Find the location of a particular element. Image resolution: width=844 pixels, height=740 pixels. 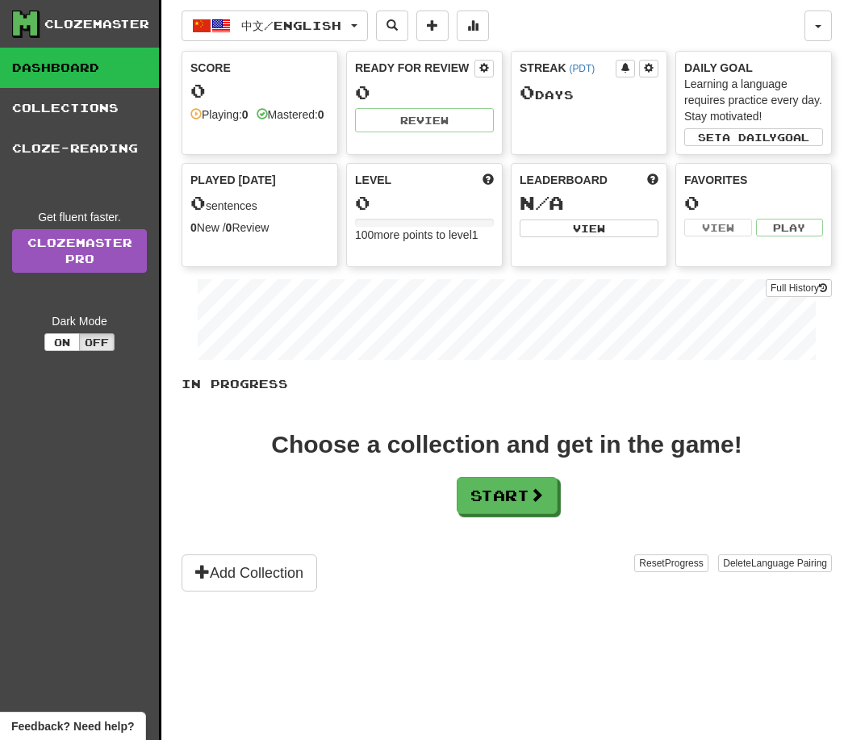

div: Daily Goal is located at coordinates (754, 68).